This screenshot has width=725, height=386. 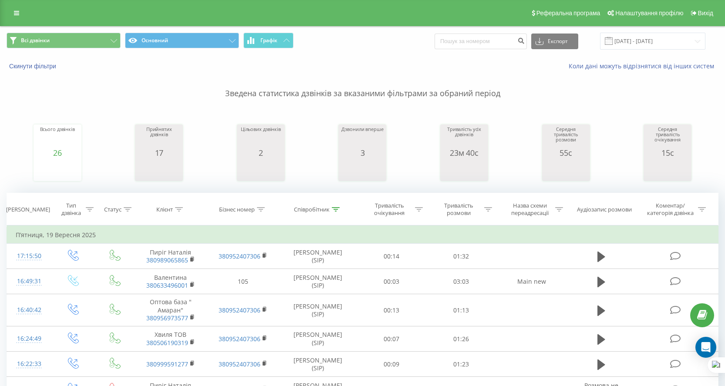 I want to click on div: 26, so click(x=57, y=153).